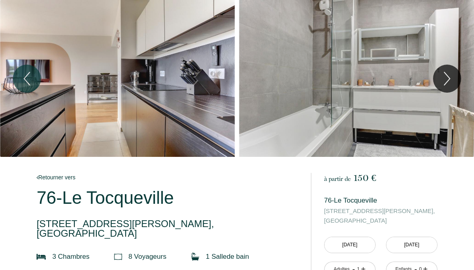 The height and width of the screenshot is (270, 474). I want to click on input: Arrivée, so click(350, 245).